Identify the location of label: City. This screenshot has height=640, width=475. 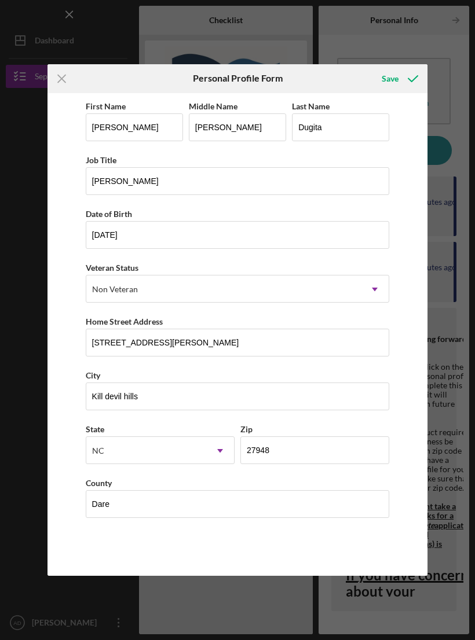
(93, 375).